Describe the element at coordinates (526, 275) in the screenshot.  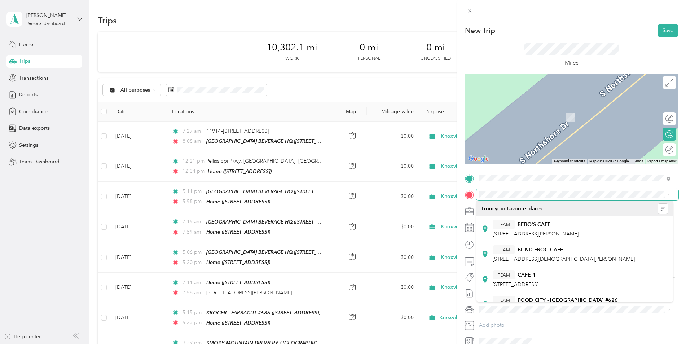
I see `strong: CAFE 4` at that location.